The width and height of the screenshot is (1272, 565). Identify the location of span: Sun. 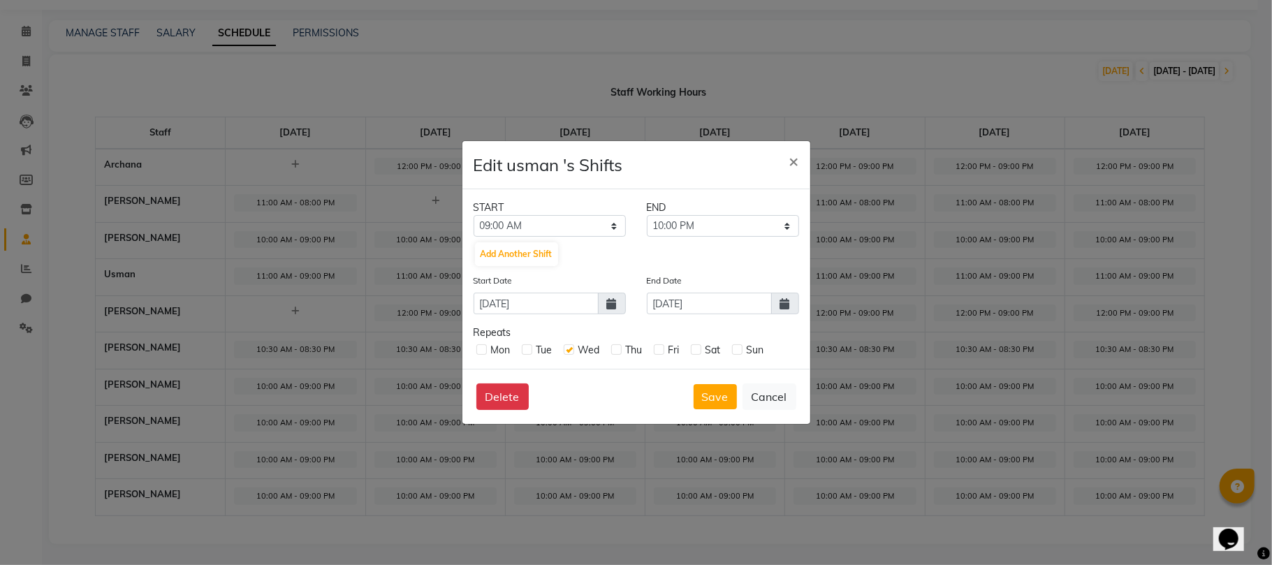
(755, 350).